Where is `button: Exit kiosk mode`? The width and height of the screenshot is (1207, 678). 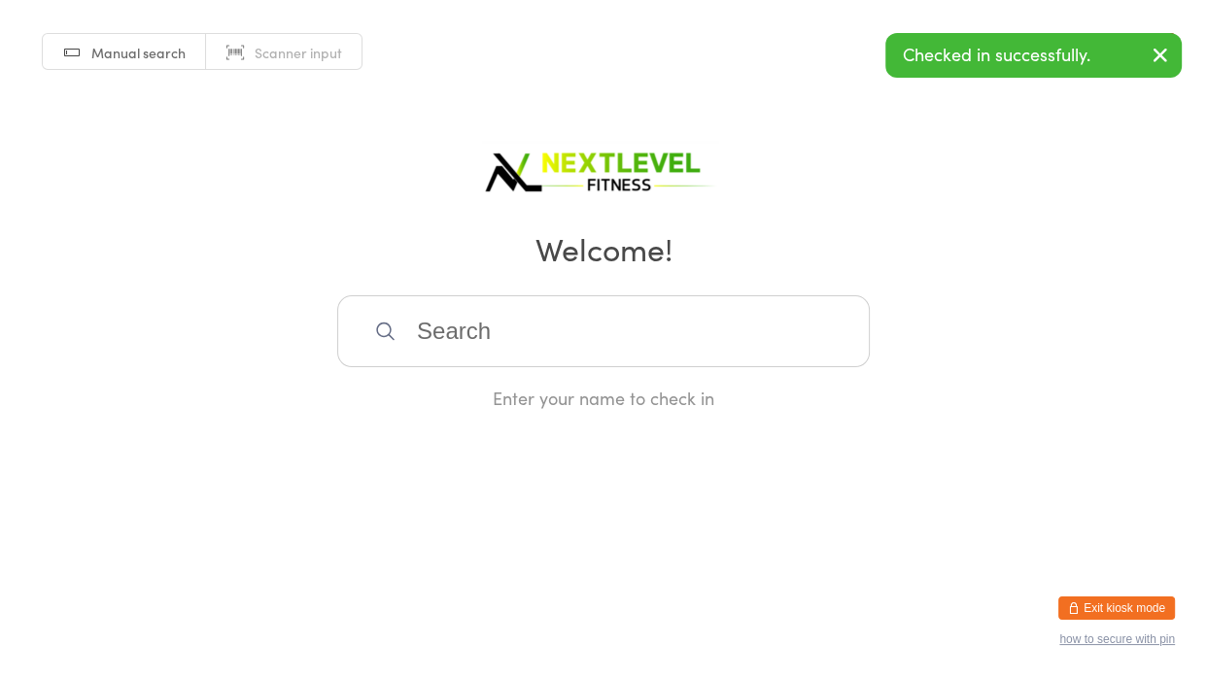 button: Exit kiosk mode is located at coordinates (1117, 608).